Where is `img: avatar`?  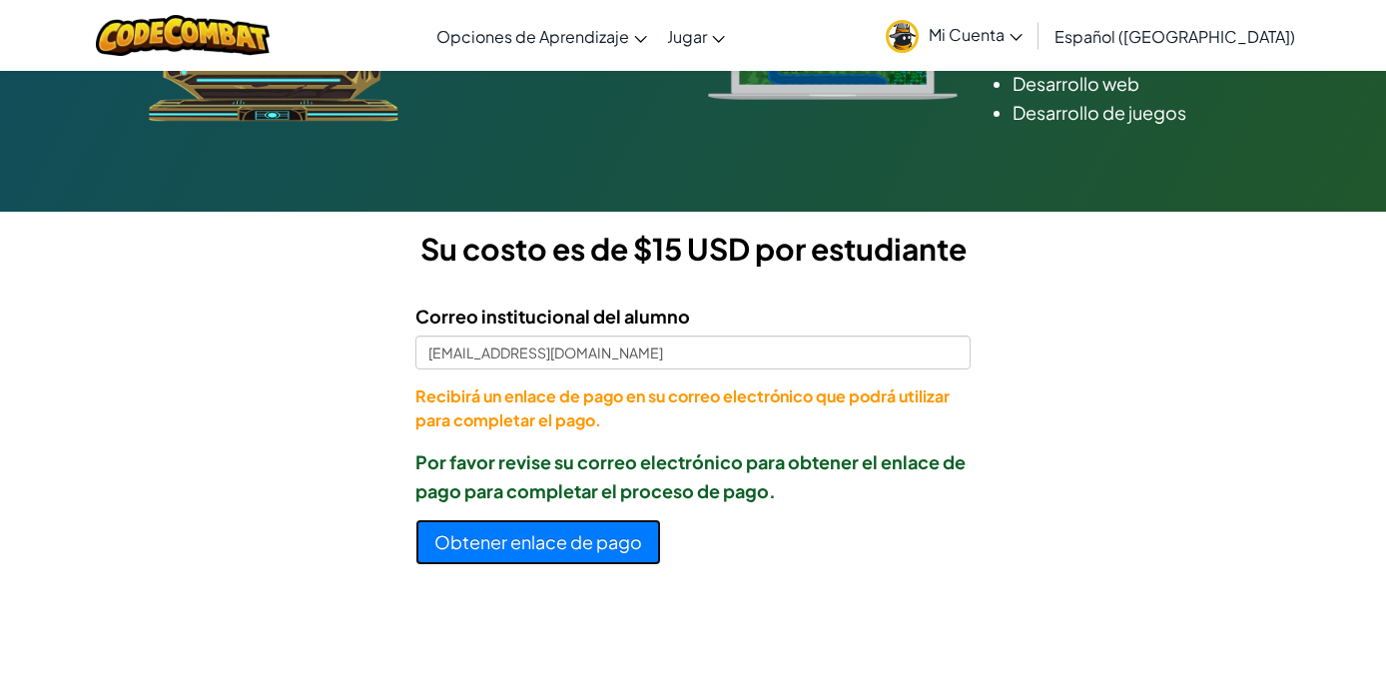
img: avatar is located at coordinates (902, 36).